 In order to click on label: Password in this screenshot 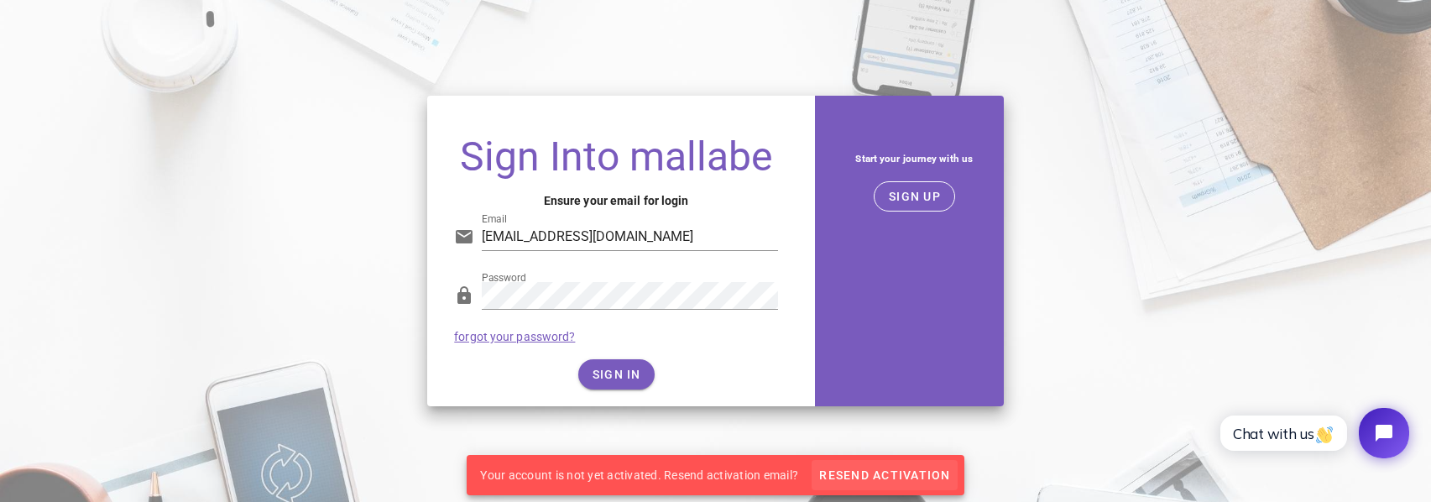, I will do `click(504, 278)`.